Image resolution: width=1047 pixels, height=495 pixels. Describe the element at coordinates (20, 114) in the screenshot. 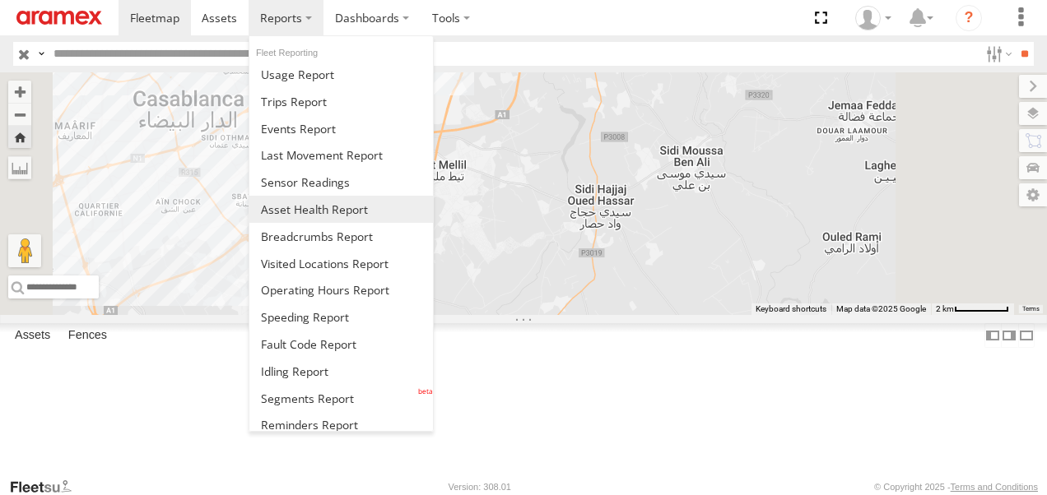

I see `button: Zoom out` at that location.